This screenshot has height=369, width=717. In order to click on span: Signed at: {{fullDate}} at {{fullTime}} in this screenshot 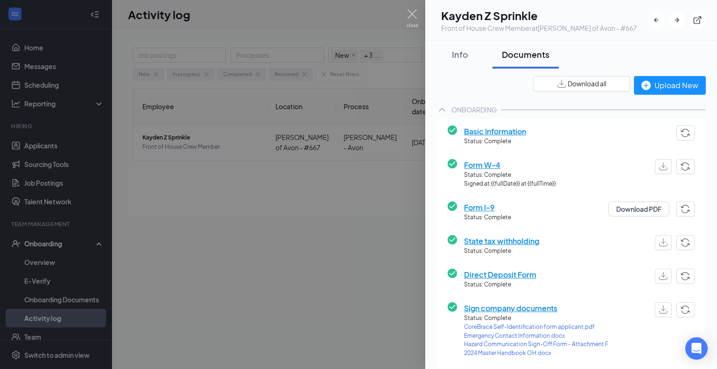, I will do `click(510, 184)`.